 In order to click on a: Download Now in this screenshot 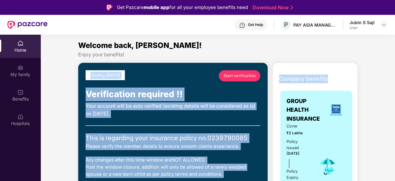, I will do `click(272, 7)`.